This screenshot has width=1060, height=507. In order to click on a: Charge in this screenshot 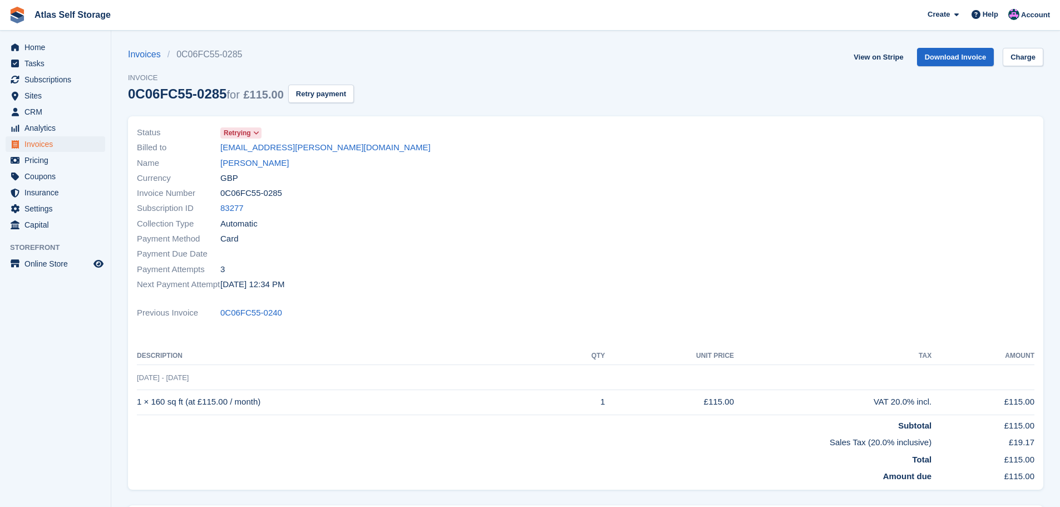, I will do `click(1023, 57)`.